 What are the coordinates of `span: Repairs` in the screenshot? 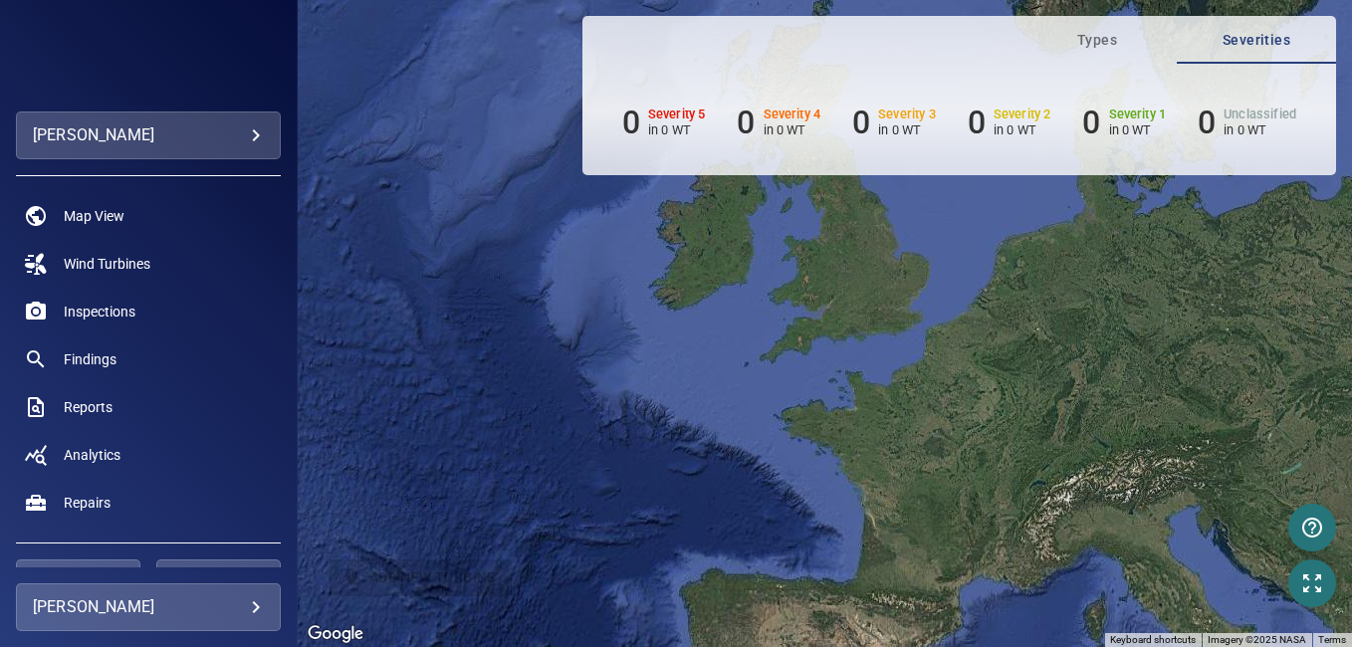 It's located at (87, 503).